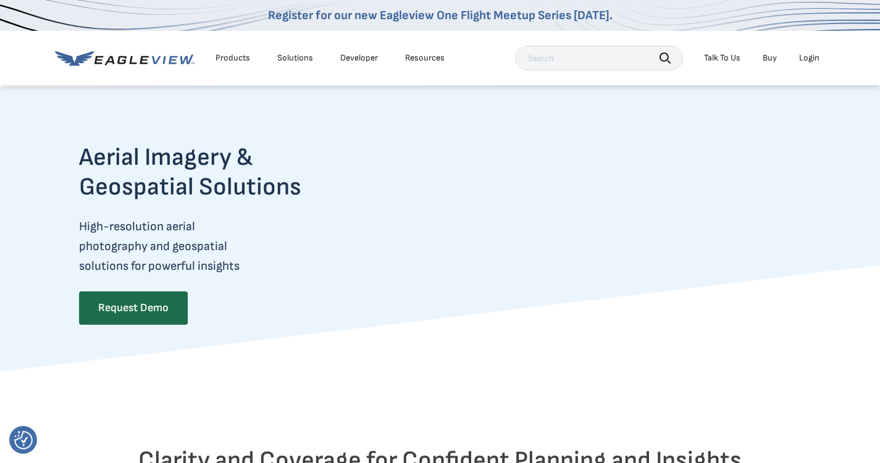 Image resolution: width=880 pixels, height=463 pixels. I want to click on div: Products, so click(233, 58).